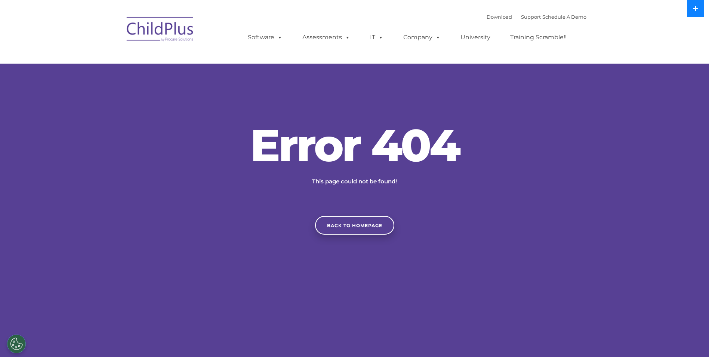 This screenshot has height=357, width=709. What do you see at coordinates (160, 30) in the screenshot?
I see `img: ChildPlus by Procare Solutions` at bounding box center [160, 30].